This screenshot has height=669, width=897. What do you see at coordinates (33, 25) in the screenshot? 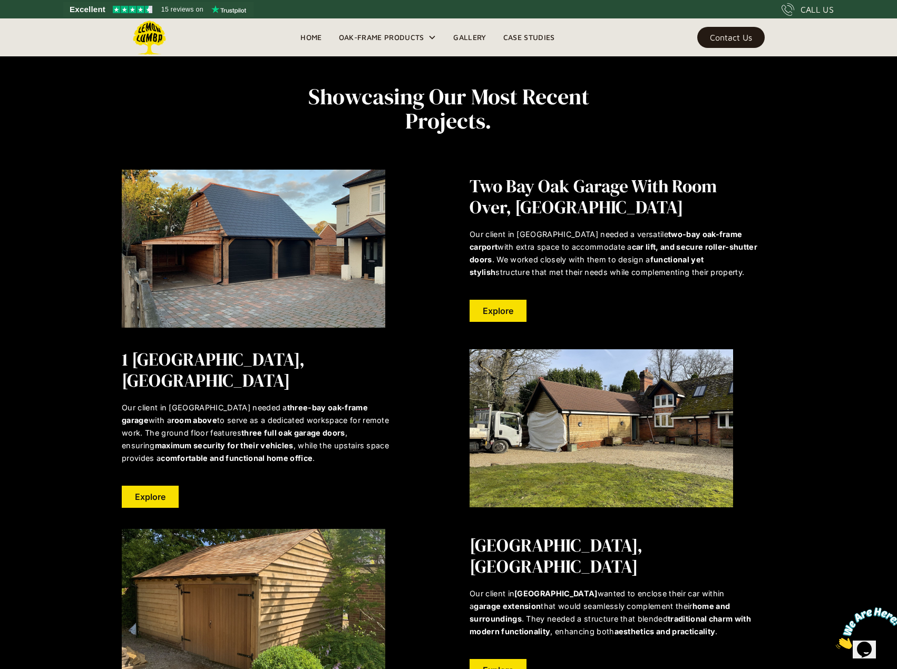
I see `div: CloseChat attention grabber` at bounding box center [33, 25].